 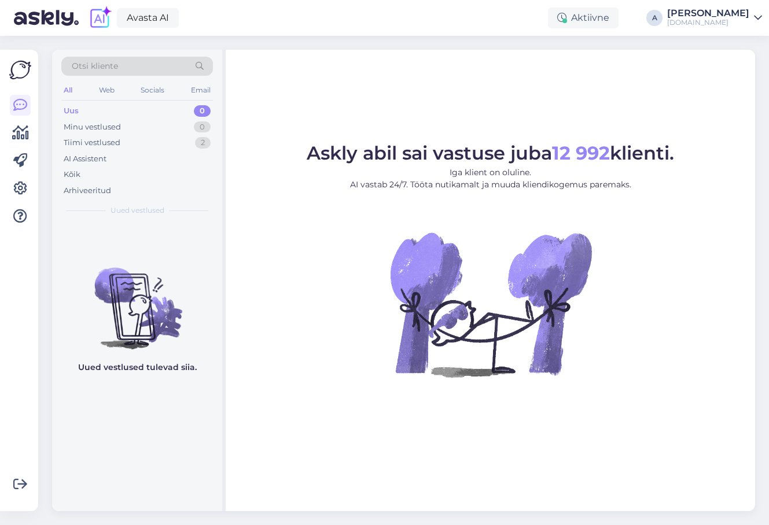 I want to click on div: Tiimi vestlused, so click(x=92, y=143).